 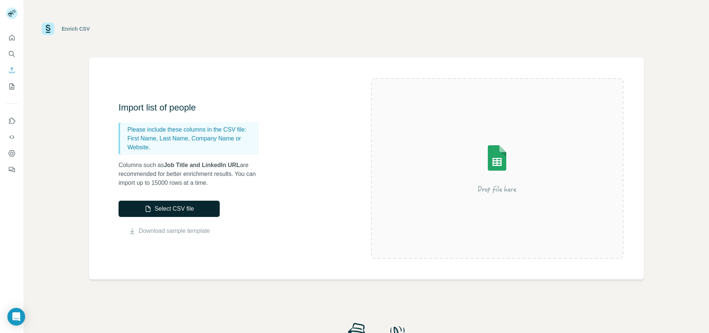 What do you see at coordinates (76, 29) in the screenshot?
I see `div: Enrich CSV` at bounding box center [76, 29].